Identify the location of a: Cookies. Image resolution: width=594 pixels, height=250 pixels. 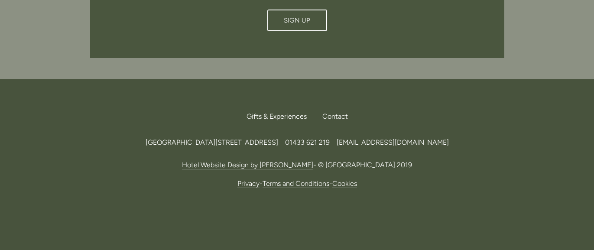
(344, 184).